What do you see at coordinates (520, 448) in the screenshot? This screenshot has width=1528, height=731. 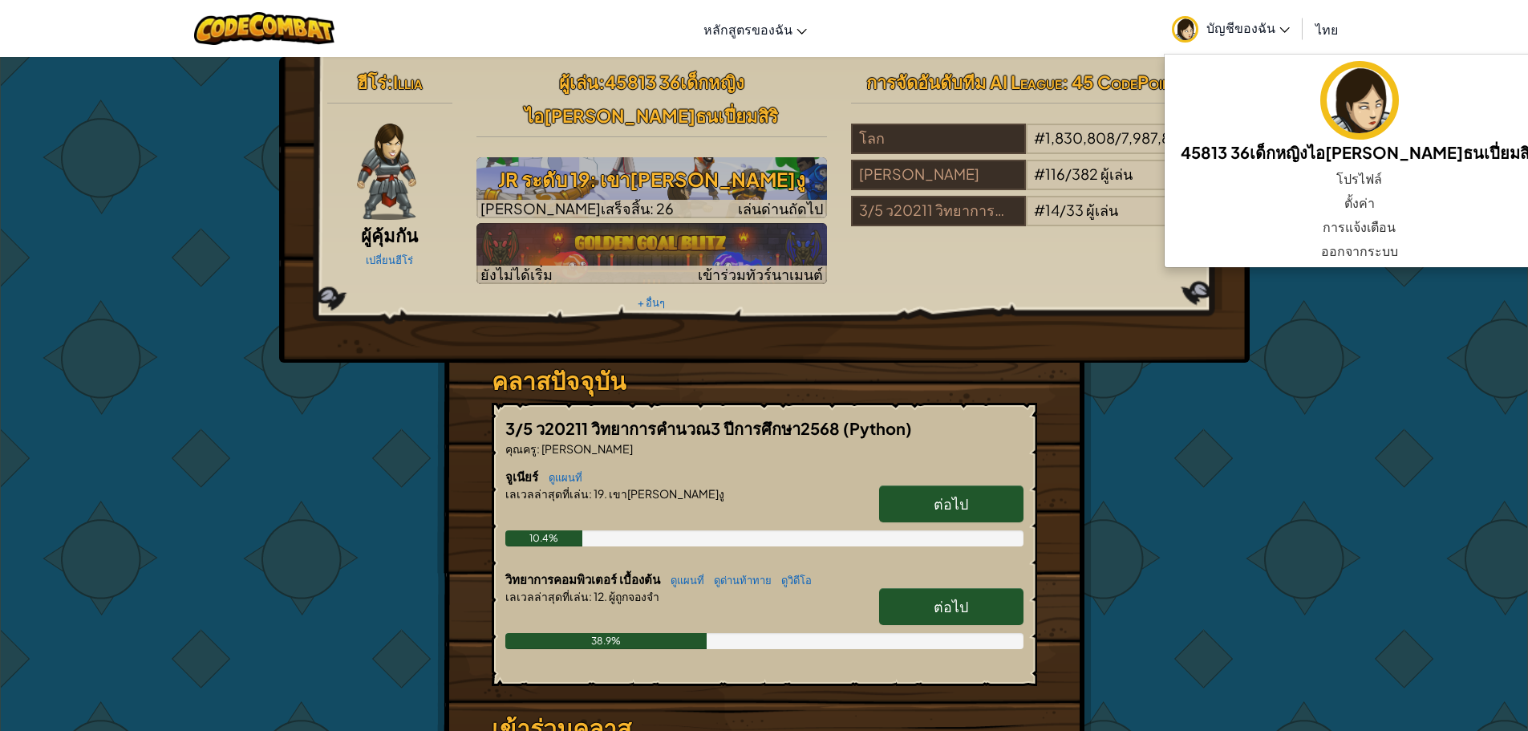 I see `span: คุณครู` at bounding box center [520, 448].